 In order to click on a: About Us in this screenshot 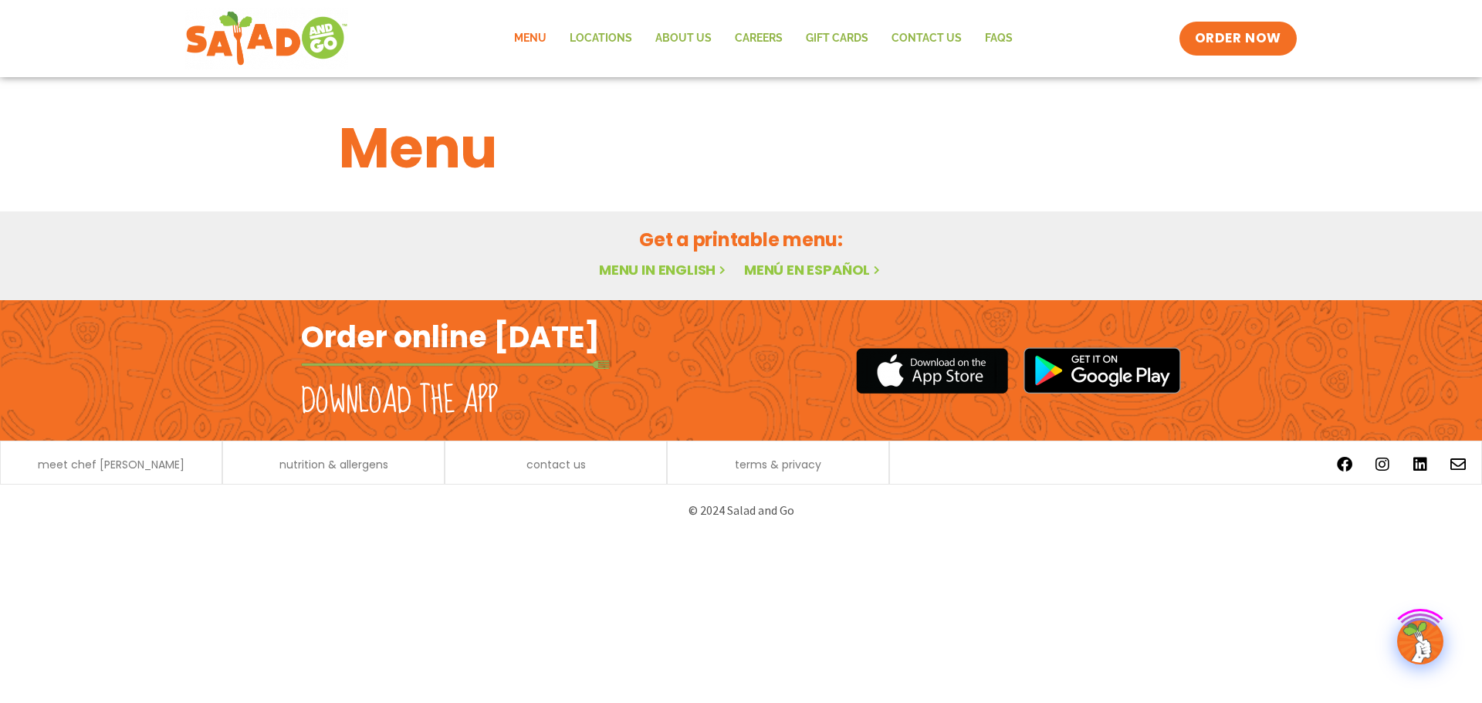, I will do `click(683, 39)`.